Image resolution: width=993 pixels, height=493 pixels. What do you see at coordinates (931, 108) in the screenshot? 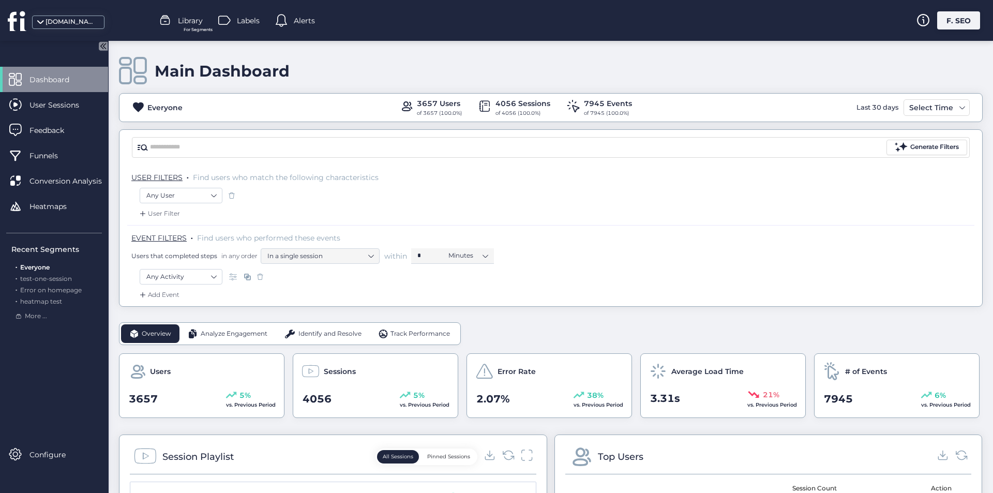
I see `div: Select Time` at bounding box center [931, 108].